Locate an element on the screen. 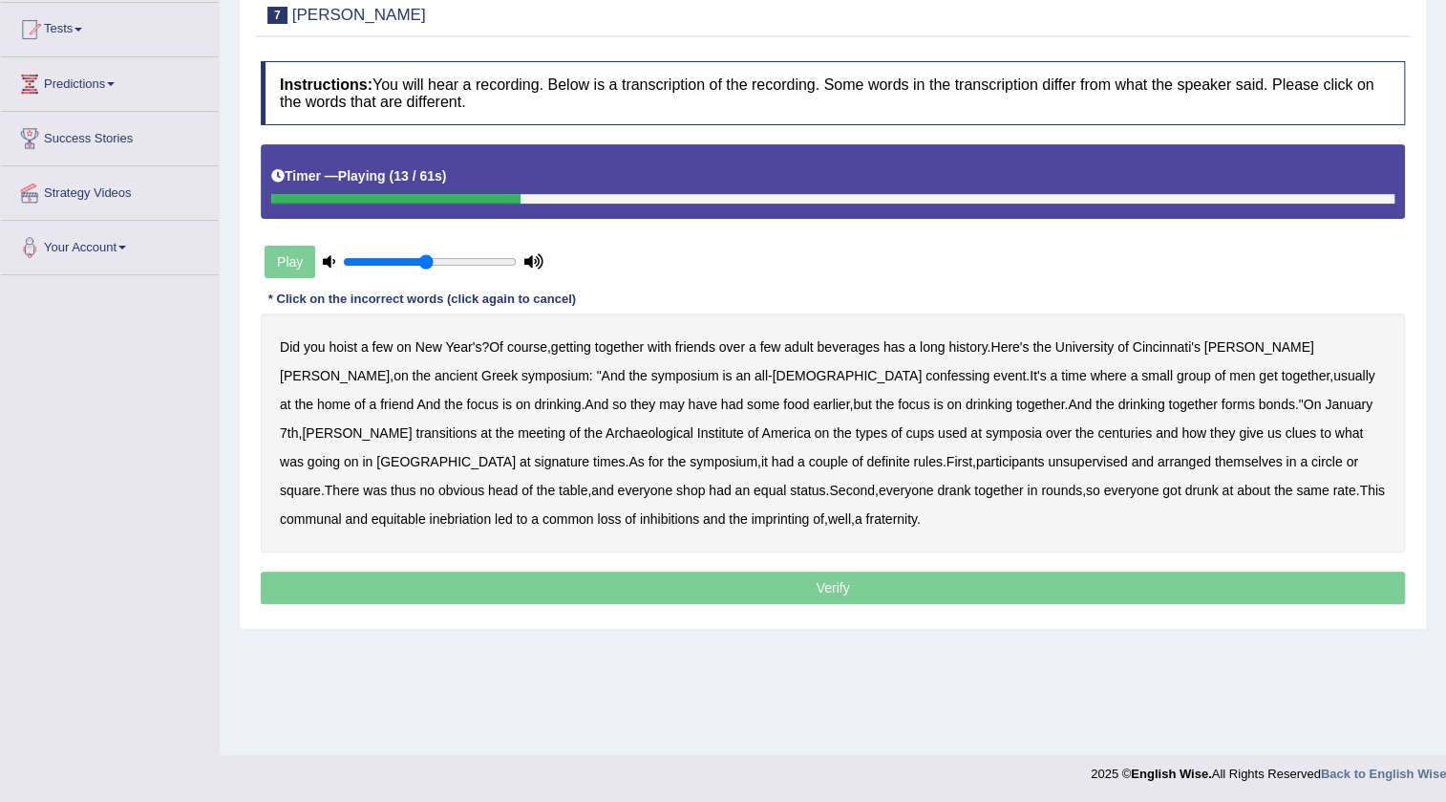  b: Institute is located at coordinates (720, 433).